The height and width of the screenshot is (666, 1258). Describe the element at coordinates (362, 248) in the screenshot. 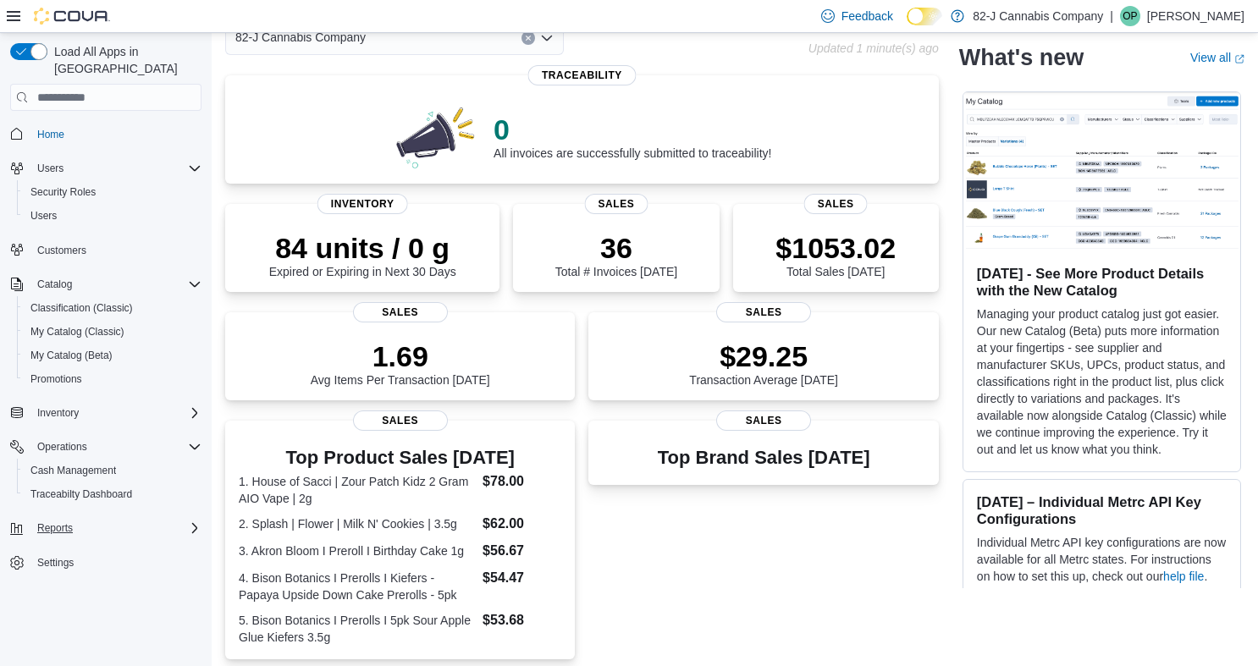

I see `p: 84 units / 0 g` at that location.